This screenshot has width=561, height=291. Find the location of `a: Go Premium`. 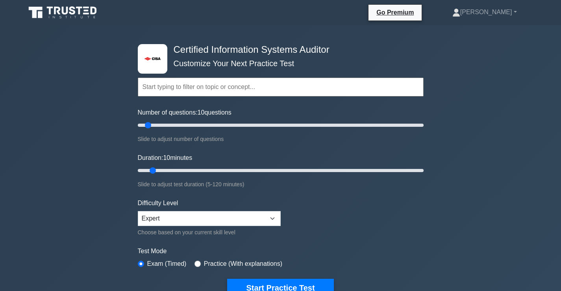

a: Go Premium is located at coordinates (395, 12).